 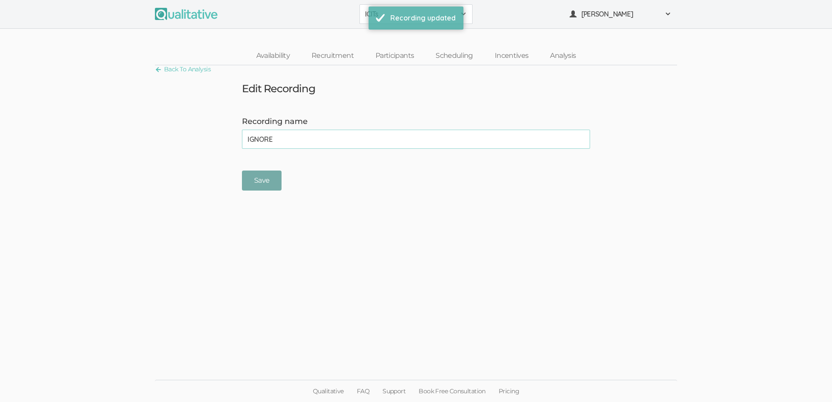 What do you see at coordinates (395, 56) in the screenshot?
I see `a: Participants` at bounding box center [395, 56].